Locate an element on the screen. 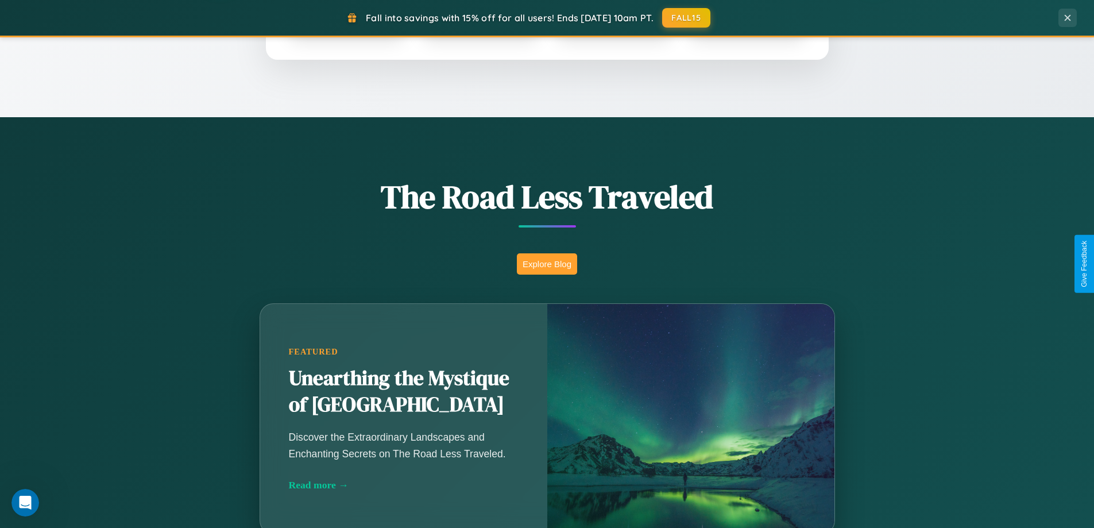 This screenshot has height=528, width=1094. div: Featured is located at coordinates (404, 351).